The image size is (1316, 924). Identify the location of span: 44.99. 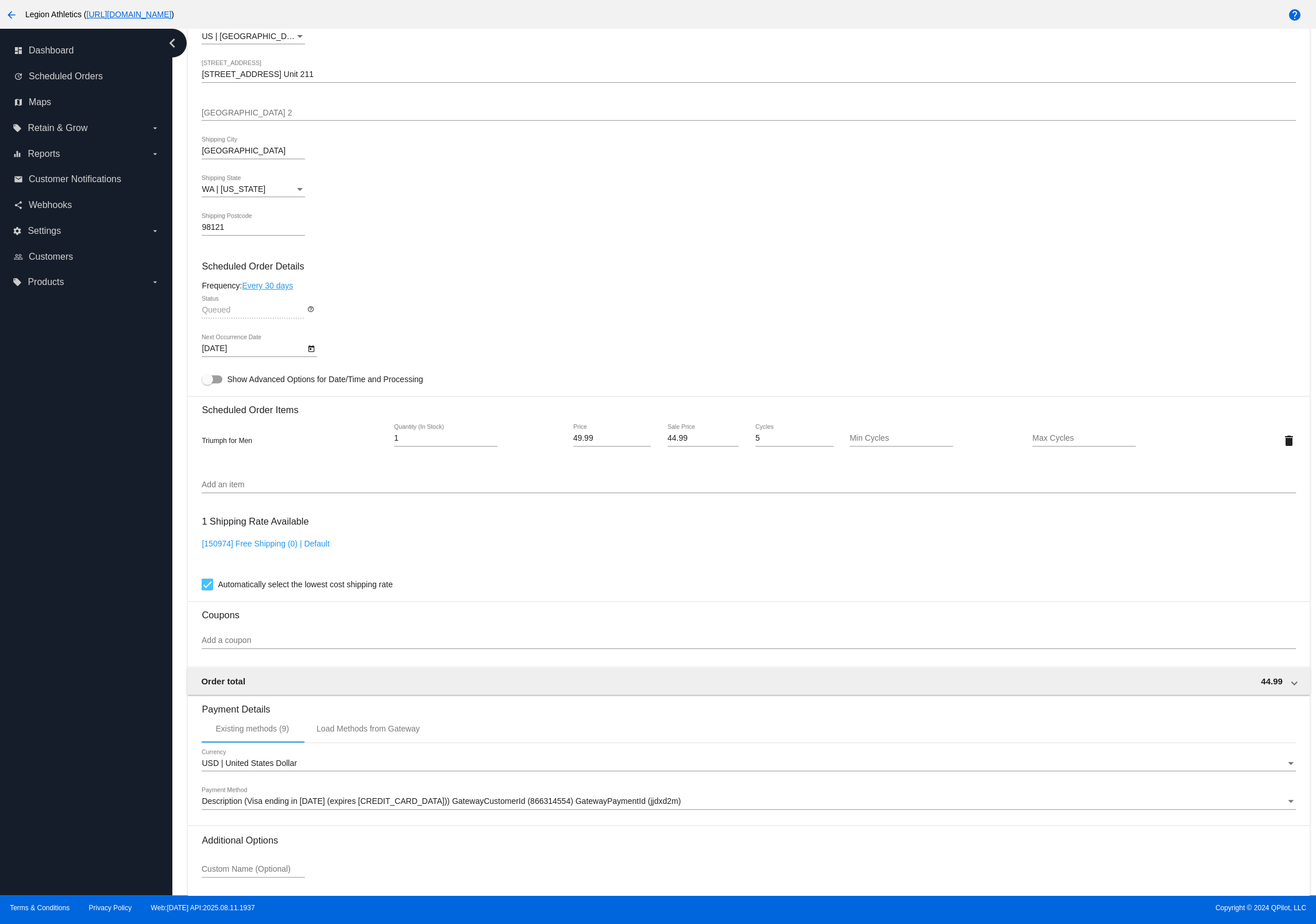
(1272, 680).